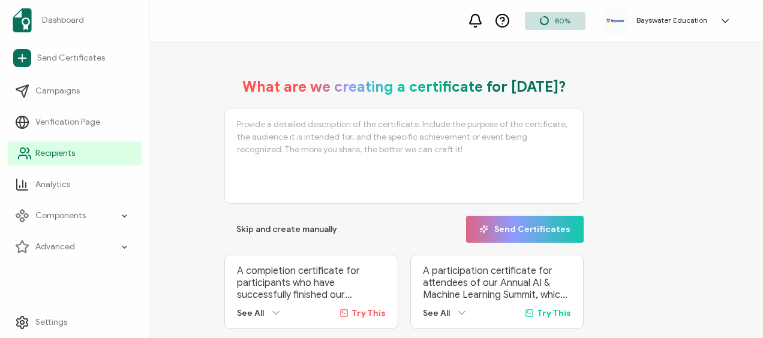 This screenshot has width=763, height=338. Describe the element at coordinates (287, 230) in the screenshot. I see `span: Skip and create manually` at that location.